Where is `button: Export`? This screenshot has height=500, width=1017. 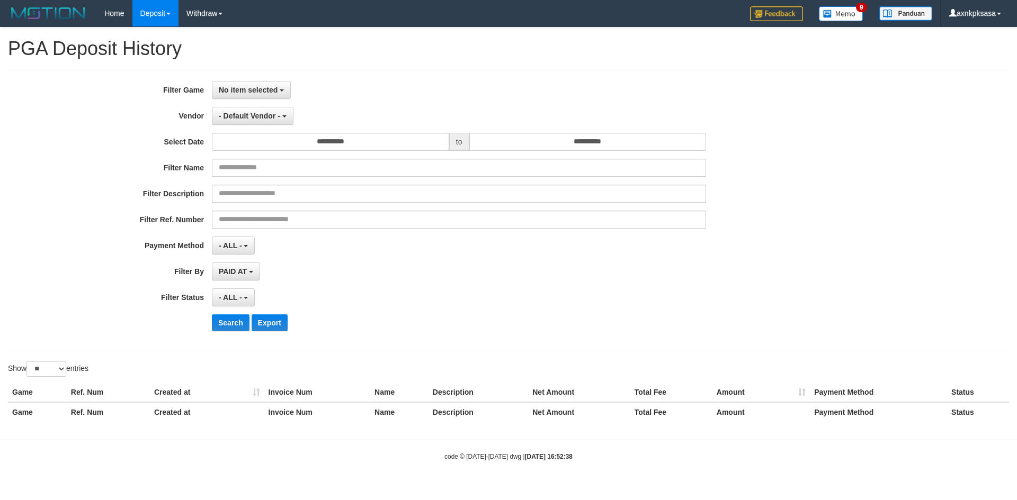 button: Export is located at coordinates (270, 323).